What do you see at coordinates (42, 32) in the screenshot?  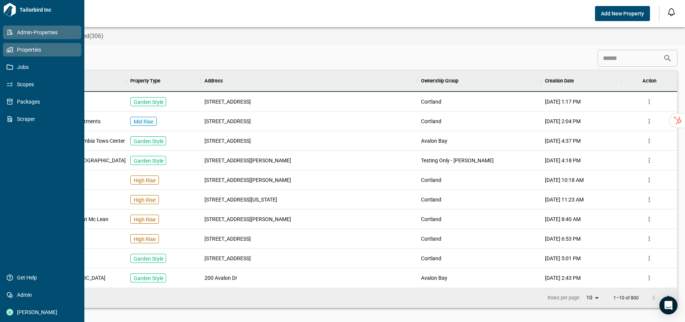 I see `a: Admin-Properties` at bounding box center [42, 32].